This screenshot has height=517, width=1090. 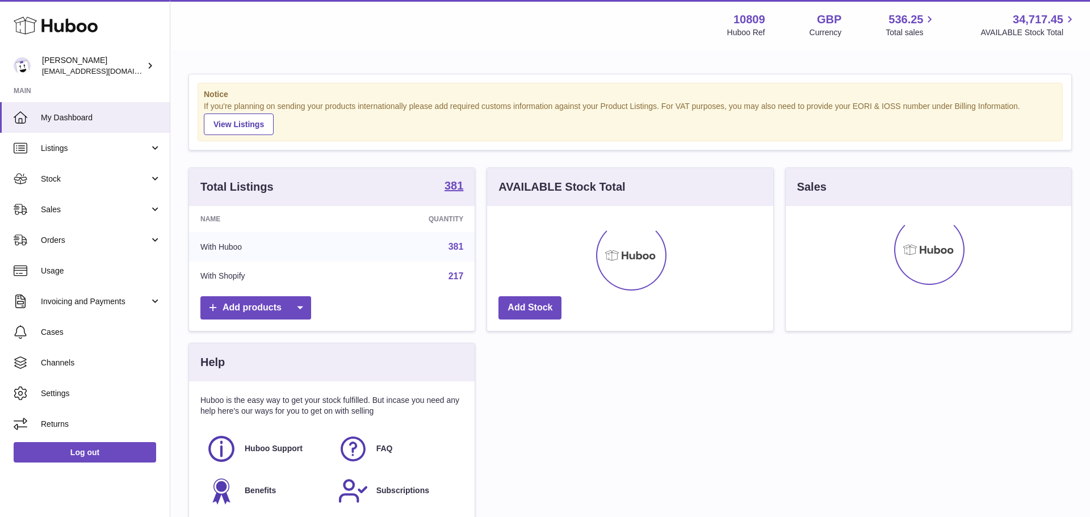 I want to click on span: My Dashboard, so click(x=101, y=118).